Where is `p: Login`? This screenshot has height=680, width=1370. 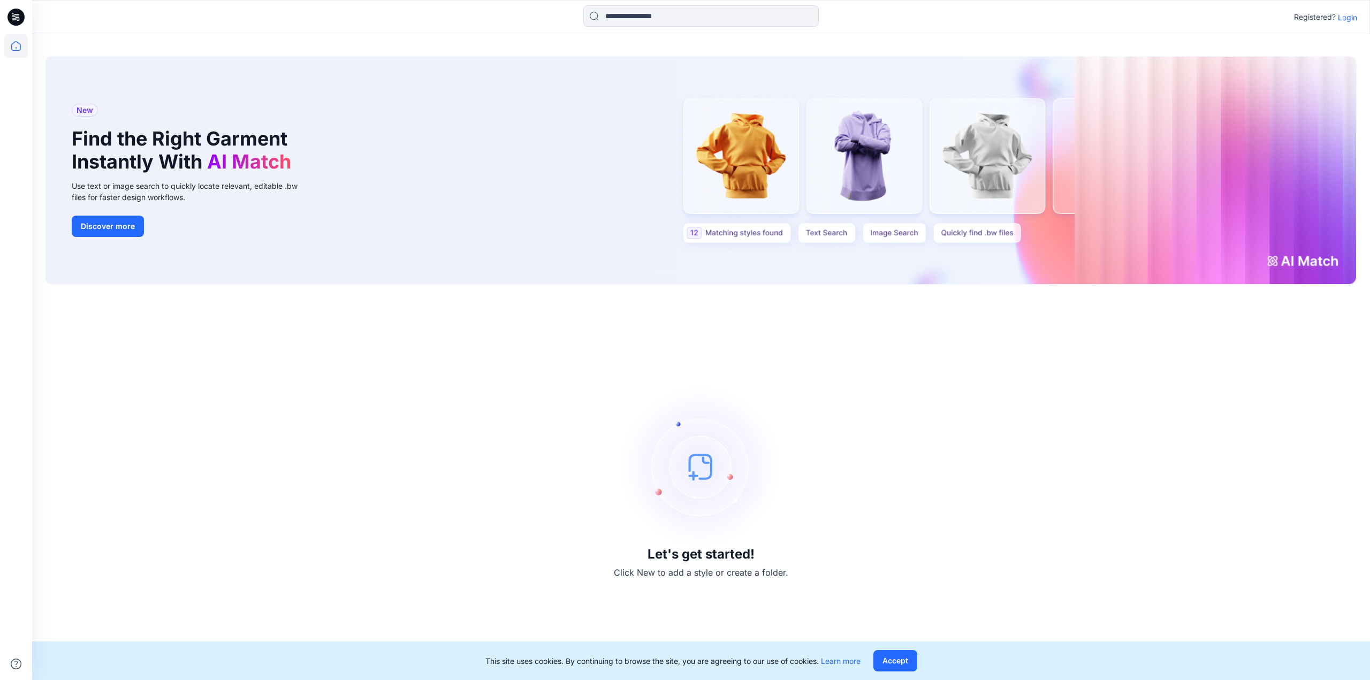 p: Login is located at coordinates (1348, 17).